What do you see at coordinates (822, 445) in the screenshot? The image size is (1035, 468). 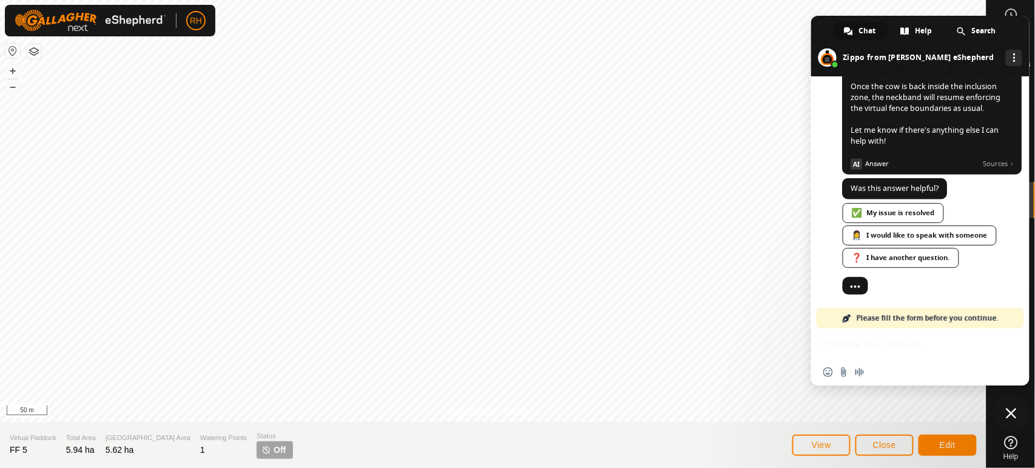 I see `button: View` at bounding box center [822, 445].